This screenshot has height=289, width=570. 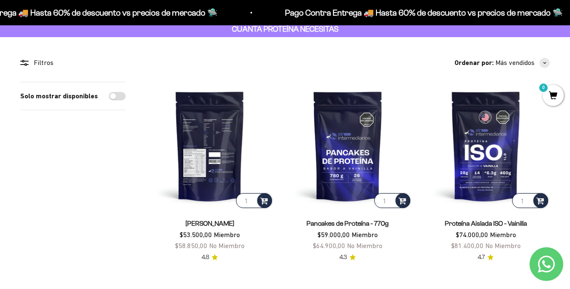 What do you see at coordinates (285, 29) in the screenshot?
I see `strong: CUANTA PROTEÍNA NECESITAS` at bounding box center [285, 29].